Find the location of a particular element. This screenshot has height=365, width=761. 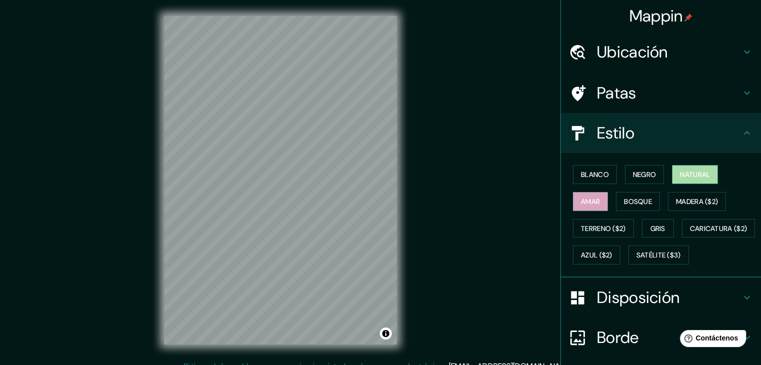

font: Satélite ($3) is located at coordinates (659, 256).